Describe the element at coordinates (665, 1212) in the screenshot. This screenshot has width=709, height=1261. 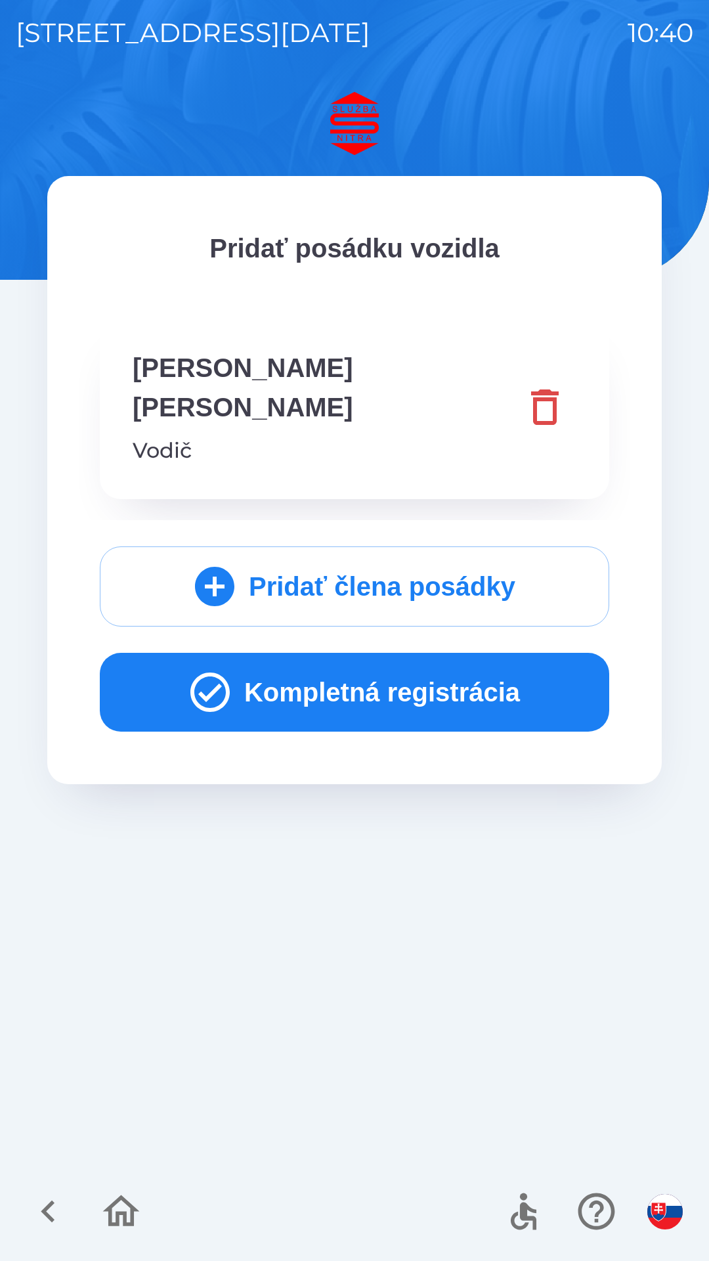
I see `img: sk flag` at that location.